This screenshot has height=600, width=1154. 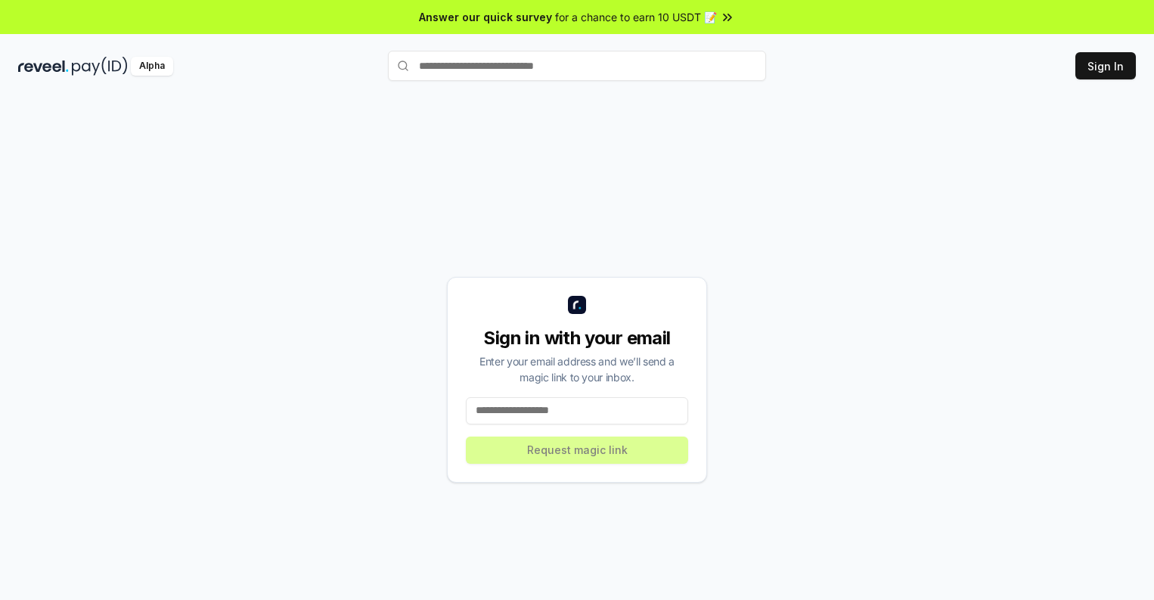 I want to click on span: Answer our quick survey, so click(x=486, y=17).